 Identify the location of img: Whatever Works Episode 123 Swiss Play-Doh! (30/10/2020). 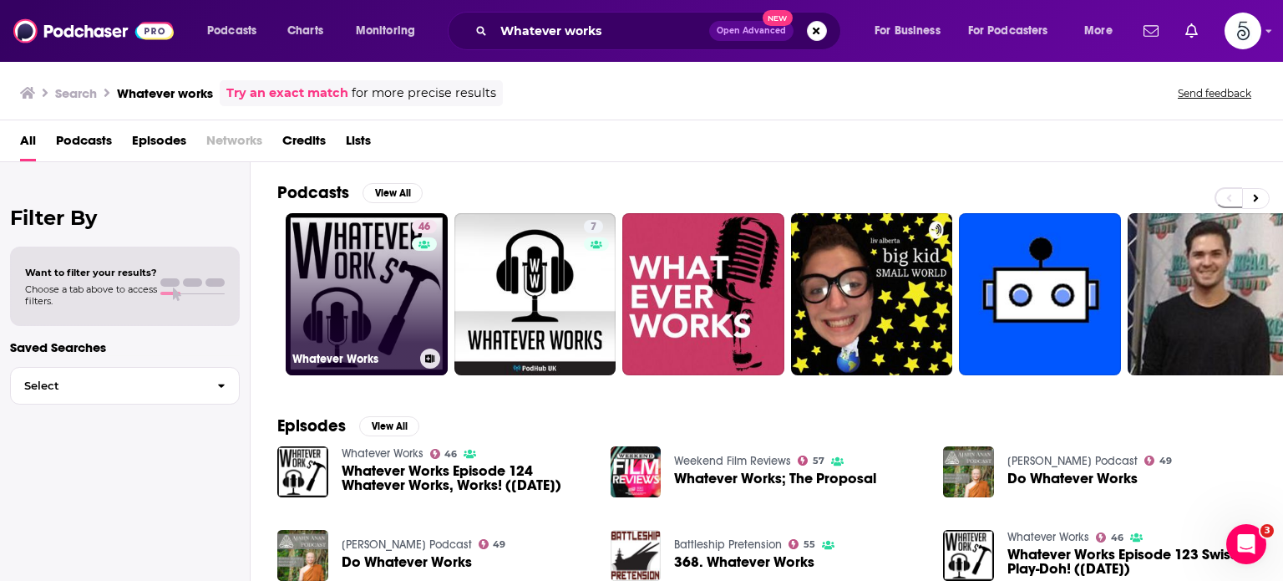
(968, 555).